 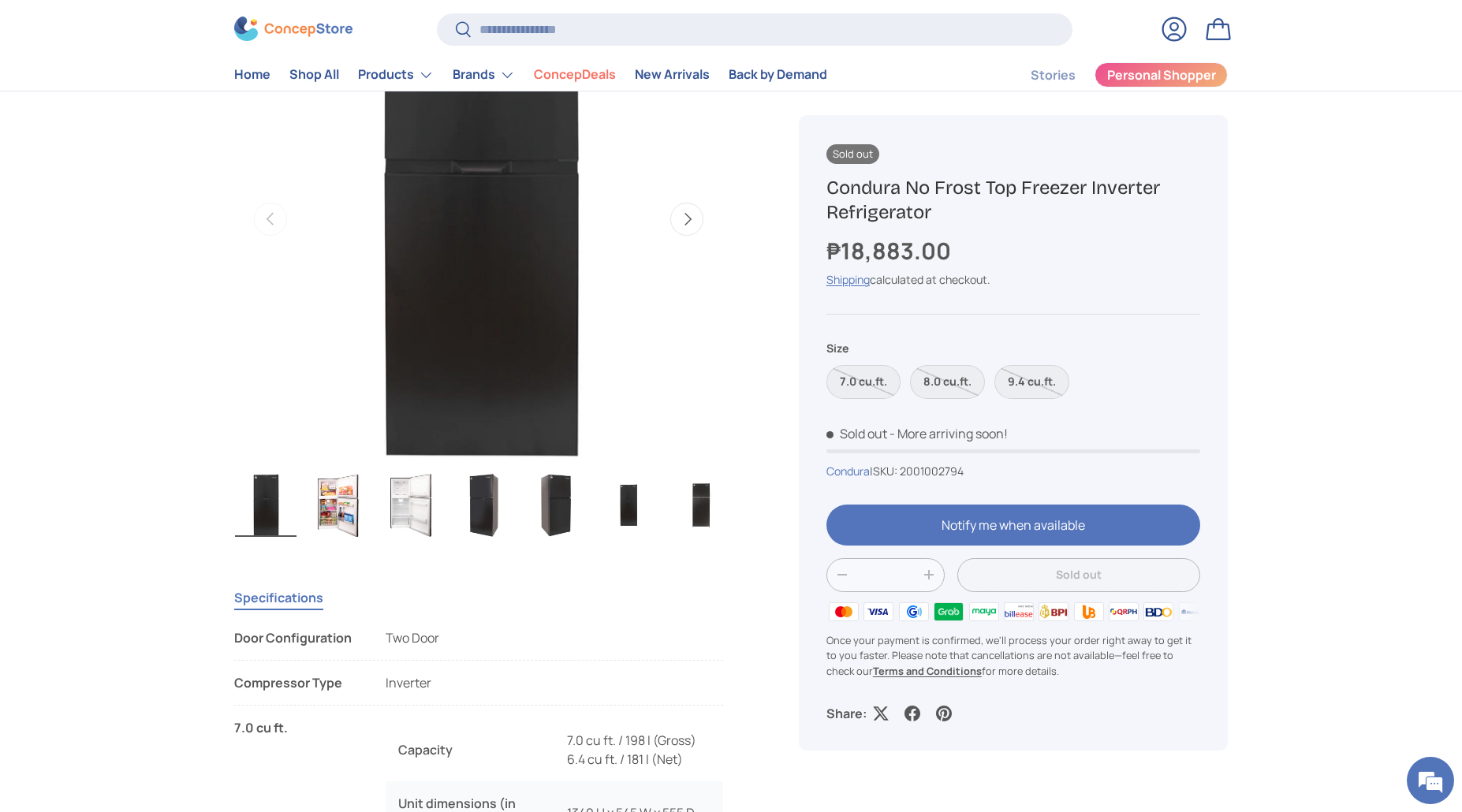 What do you see at coordinates (266, 505) in the screenshot?
I see `img: condura-no-frost-inverter-top-freezer-refrigerator-closed-door-full-front-view-concepstore` at bounding box center [266, 505].